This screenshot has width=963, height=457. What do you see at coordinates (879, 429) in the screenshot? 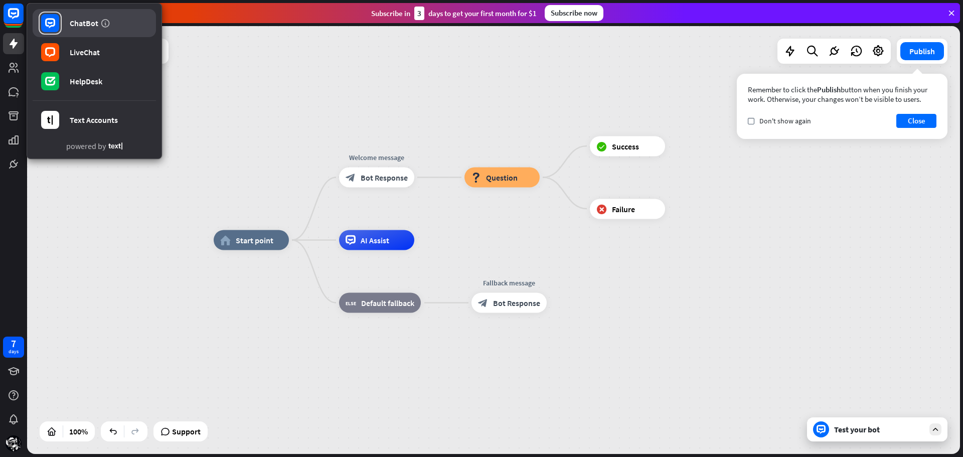
I see `div: Test your bot` at bounding box center [879, 429].